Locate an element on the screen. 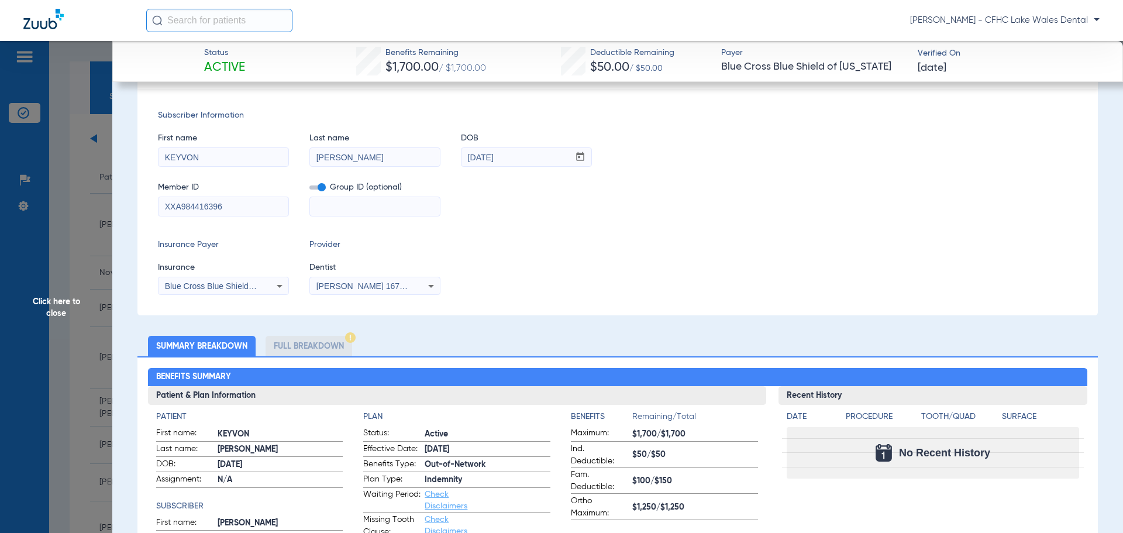 Image resolution: width=1123 pixels, height=533 pixels. span: KEYVON is located at coordinates (280, 434).